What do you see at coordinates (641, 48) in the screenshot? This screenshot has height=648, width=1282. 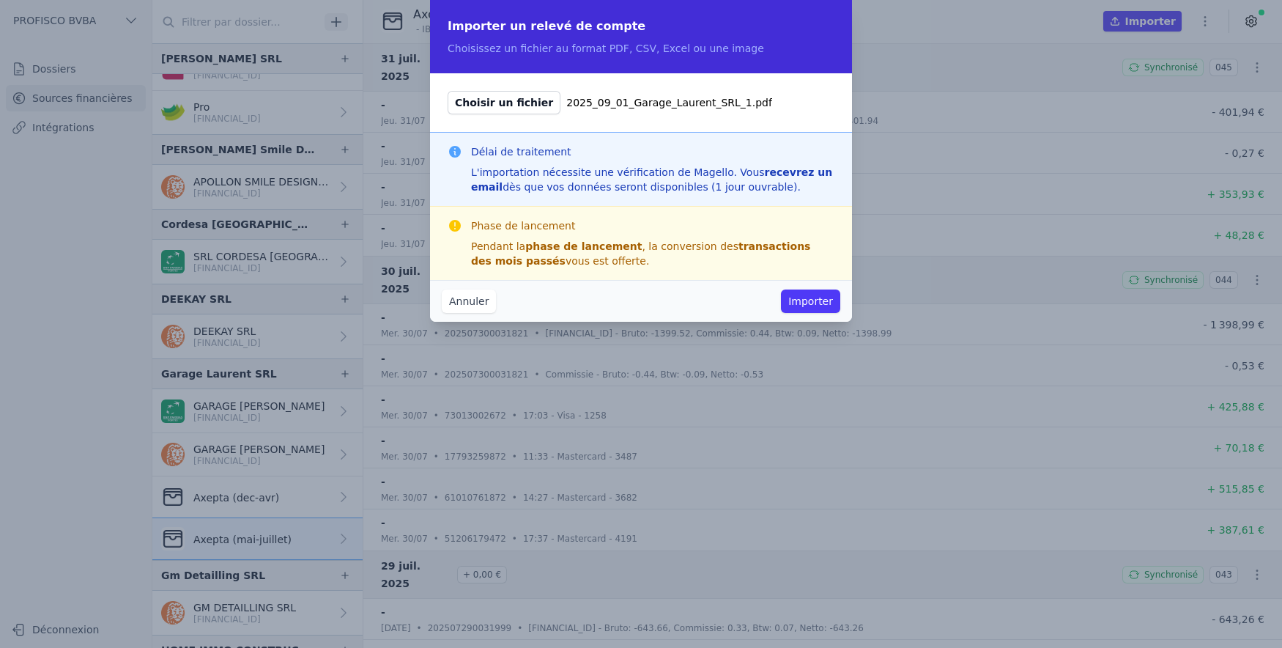 I see `p: Choisissez un fichier au format PDF, CSV, Excel ou une image` at bounding box center [641, 48].